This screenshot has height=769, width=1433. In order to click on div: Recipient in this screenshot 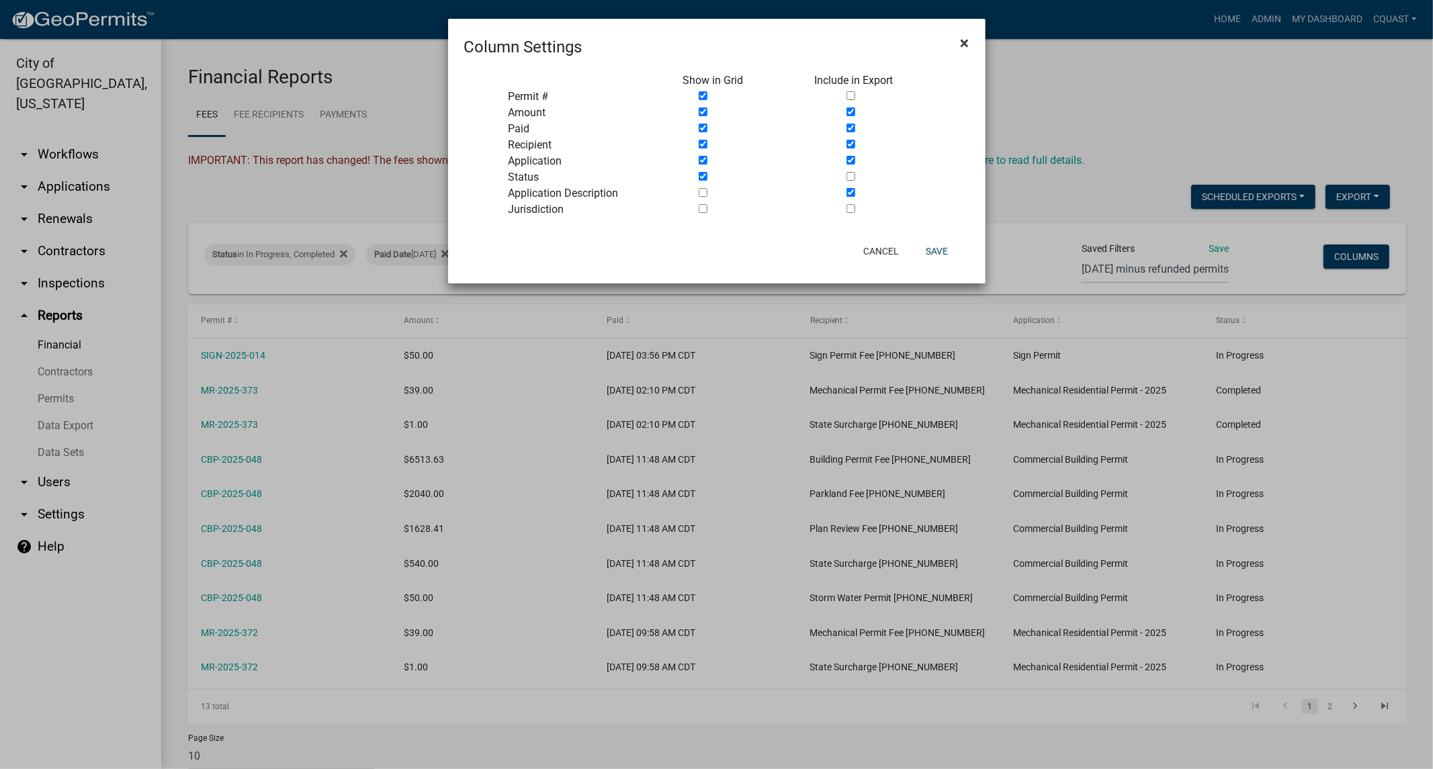, I will do `click(585, 145)`.